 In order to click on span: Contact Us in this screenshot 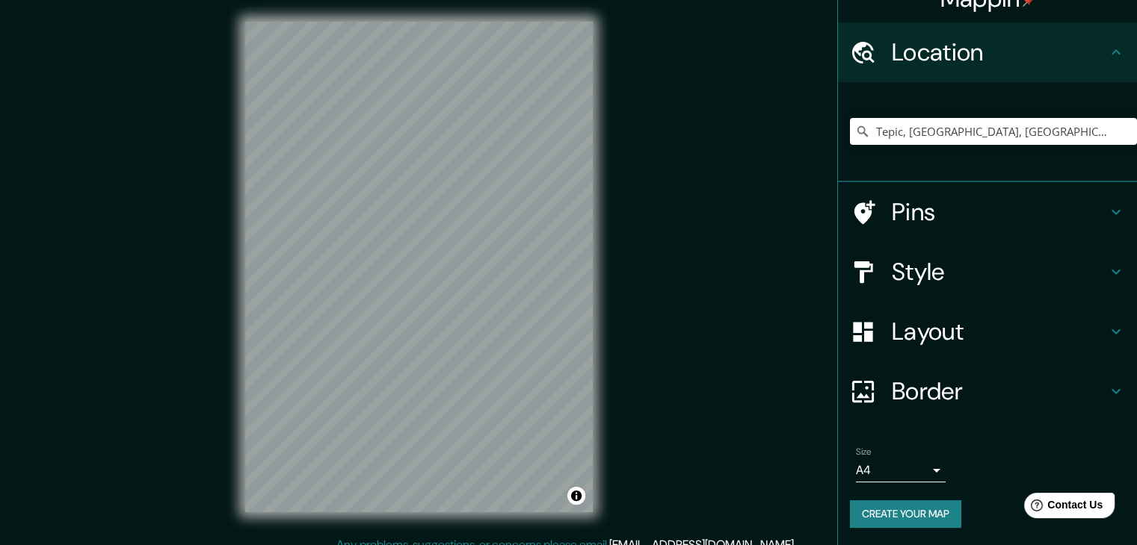, I will do `click(71, 18)`.